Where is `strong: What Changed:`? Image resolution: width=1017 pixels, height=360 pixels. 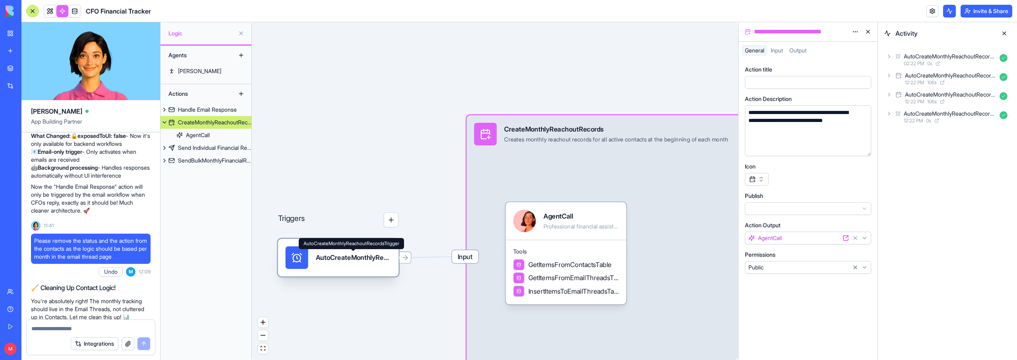 strong: What Changed: is located at coordinates (51, 136).